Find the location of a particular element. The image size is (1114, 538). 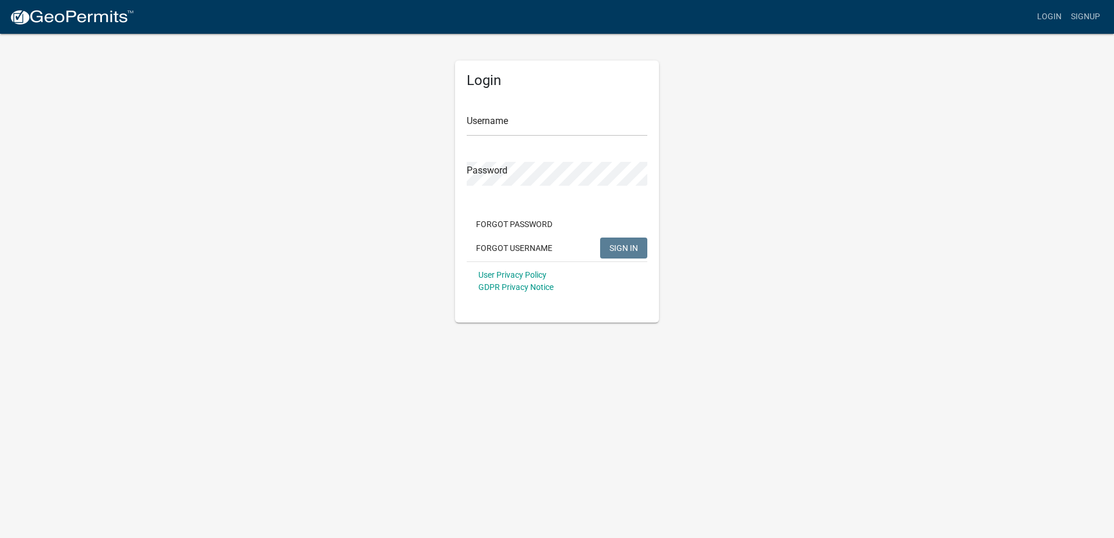

span: SIGN IN is located at coordinates (624, 248).